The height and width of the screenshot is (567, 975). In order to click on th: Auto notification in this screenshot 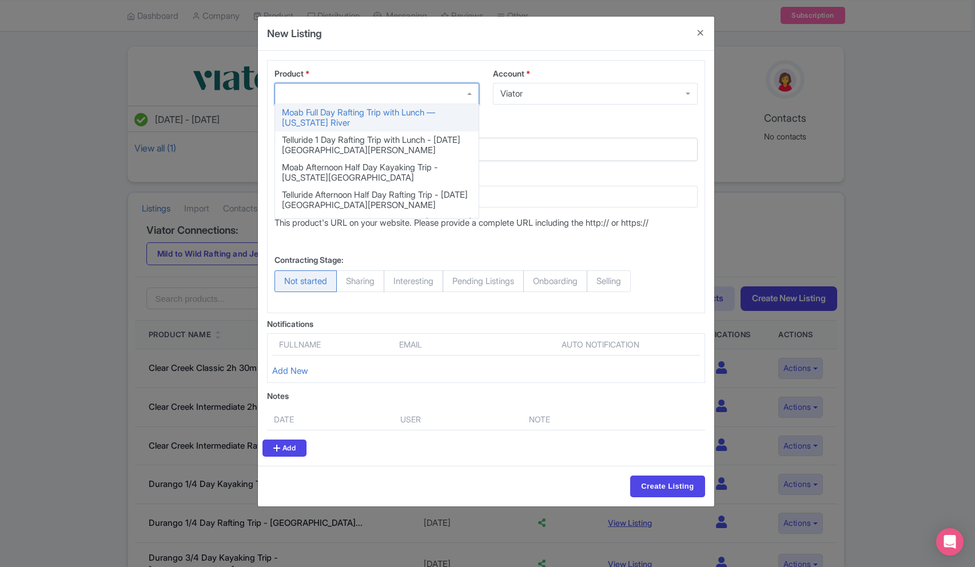, I will do `click(600, 347)`.